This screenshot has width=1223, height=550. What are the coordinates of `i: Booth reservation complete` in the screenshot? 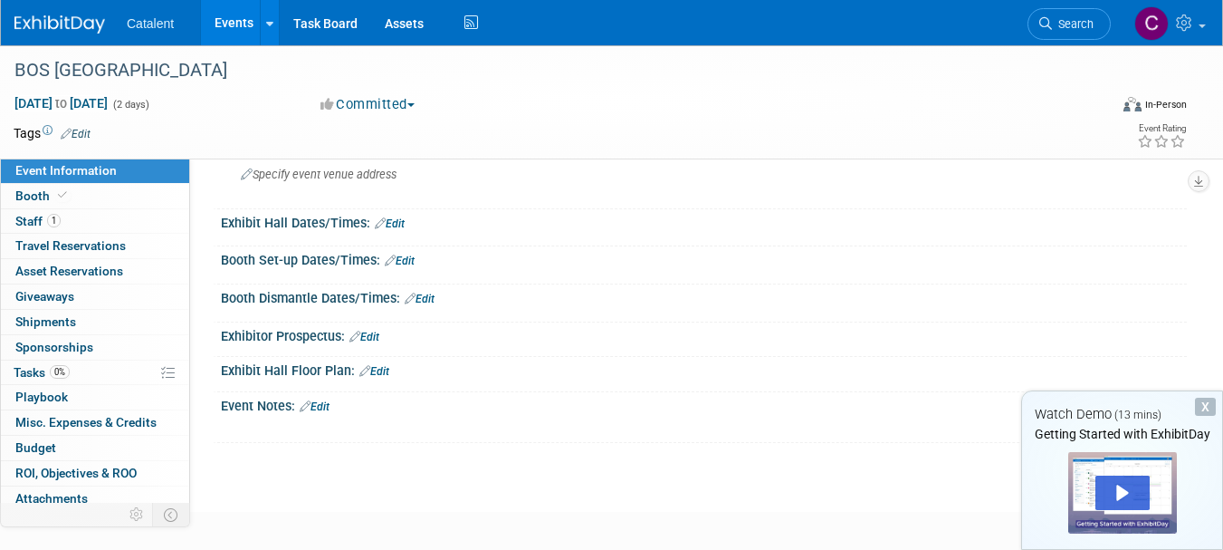 It's located at (62, 195).